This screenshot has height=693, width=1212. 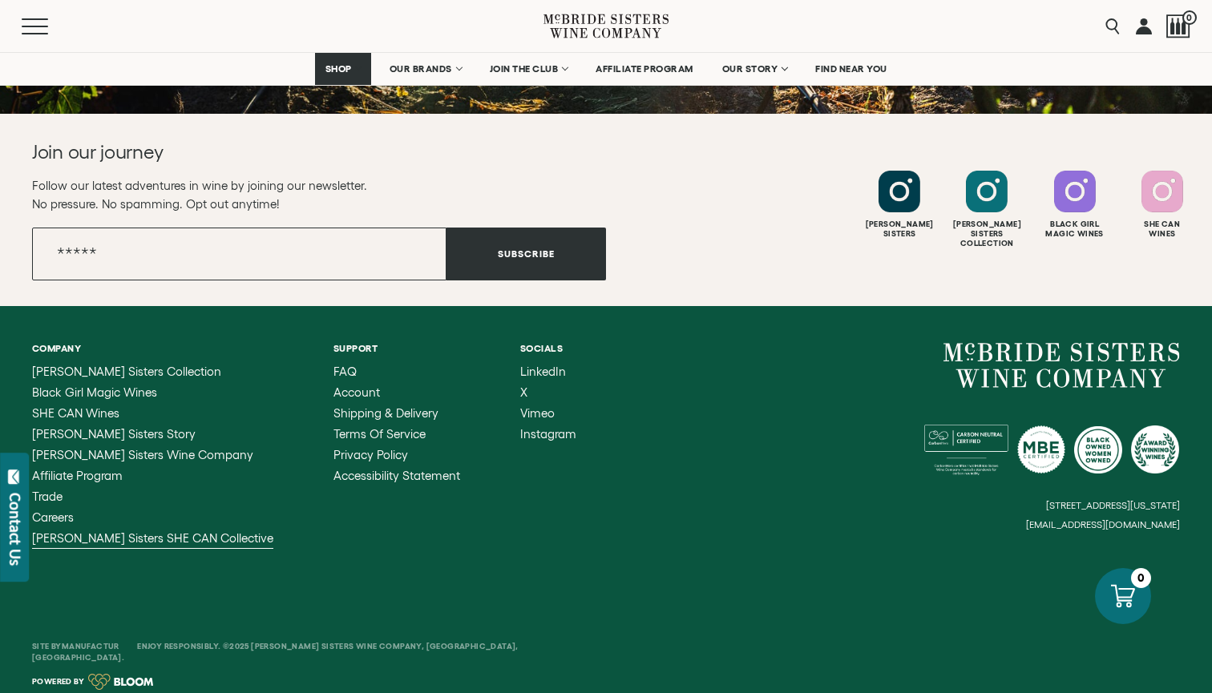 What do you see at coordinates (239, 254) in the screenshot?
I see `input: Email` at bounding box center [239, 254].